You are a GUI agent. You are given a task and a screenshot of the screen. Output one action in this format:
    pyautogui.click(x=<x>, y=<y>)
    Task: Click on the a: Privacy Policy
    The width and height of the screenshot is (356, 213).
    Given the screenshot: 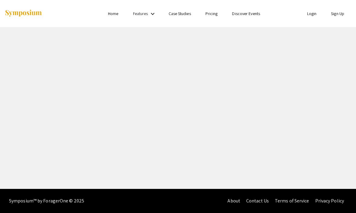 What is the action you would take?
    pyautogui.click(x=329, y=201)
    